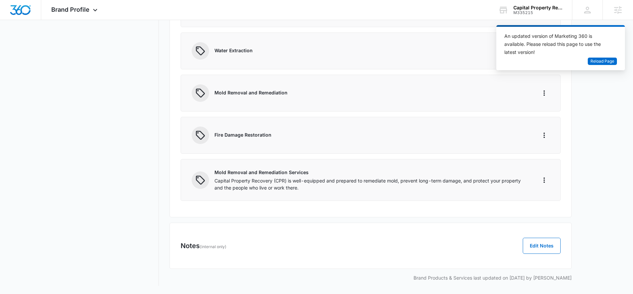 This screenshot has height=294, width=633. I want to click on p: Mold Removal and Remediation, so click(371, 92).